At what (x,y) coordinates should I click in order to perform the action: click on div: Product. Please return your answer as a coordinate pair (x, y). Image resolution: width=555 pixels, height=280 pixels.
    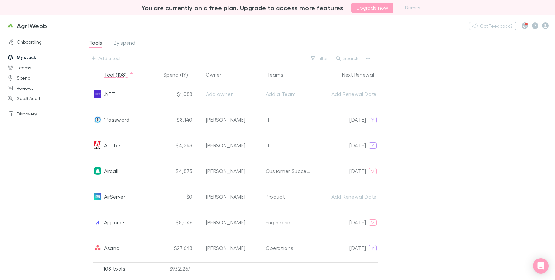
    Looking at the image, I should click on (275, 197).